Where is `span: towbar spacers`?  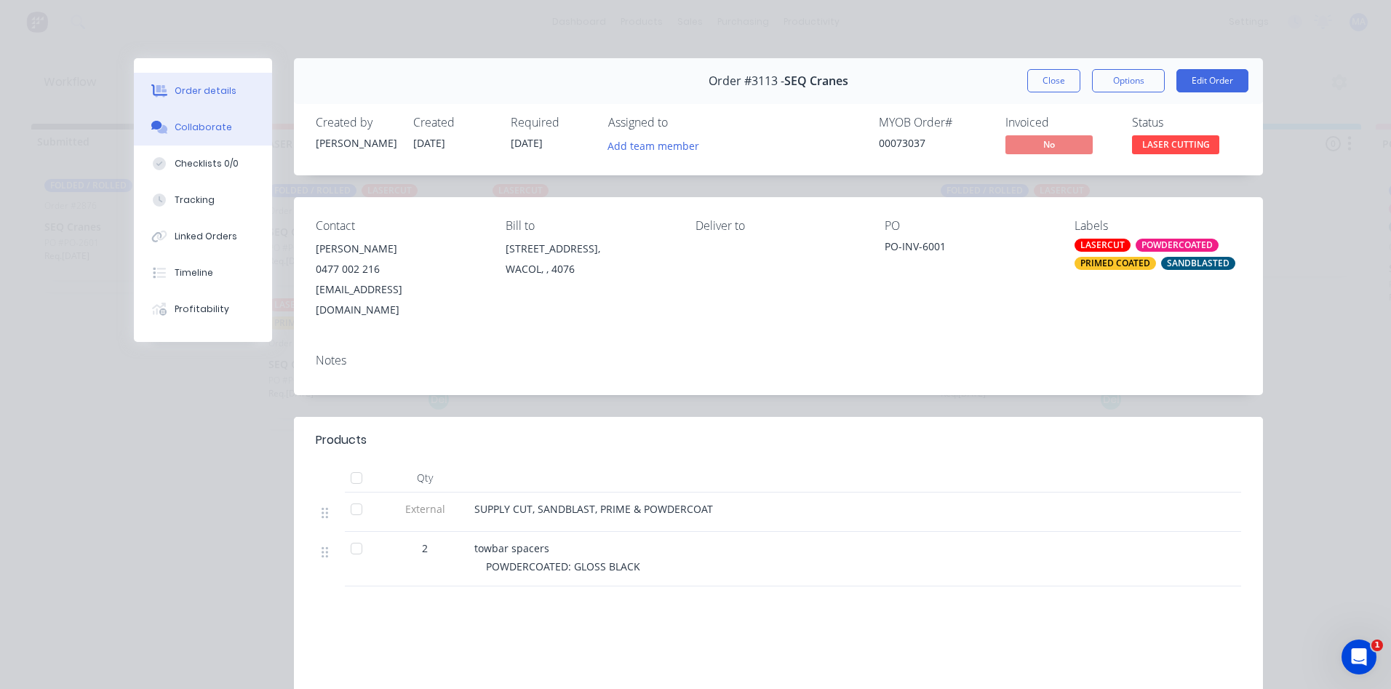 span: towbar spacers is located at coordinates (511, 548).